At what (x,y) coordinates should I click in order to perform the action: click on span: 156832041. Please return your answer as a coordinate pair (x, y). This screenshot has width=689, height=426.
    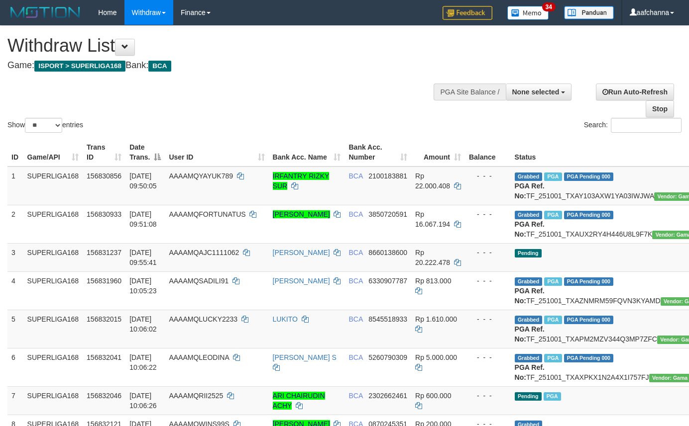
    Looking at the image, I should click on (104, 358).